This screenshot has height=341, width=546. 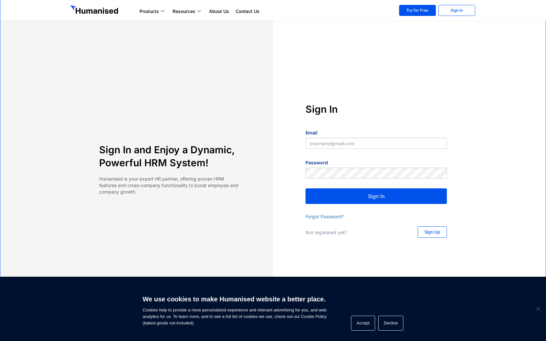 I want to click on label: Password, so click(x=317, y=163).